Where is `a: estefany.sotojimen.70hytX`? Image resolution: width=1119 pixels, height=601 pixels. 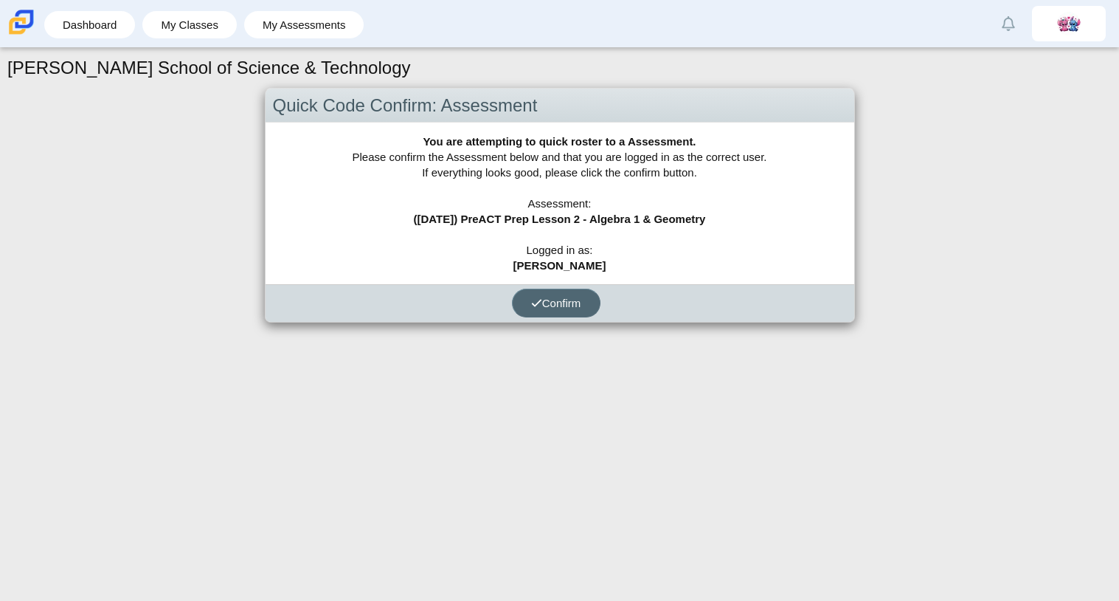
a: estefany.sotojimen.70hytX is located at coordinates (1069, 24).